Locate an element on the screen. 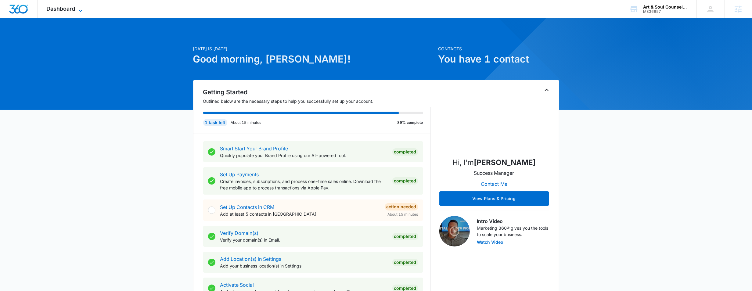 The height and width of the screenshot is (291, 752). div: v 4.0.25 is located at coordinates (23, 12).